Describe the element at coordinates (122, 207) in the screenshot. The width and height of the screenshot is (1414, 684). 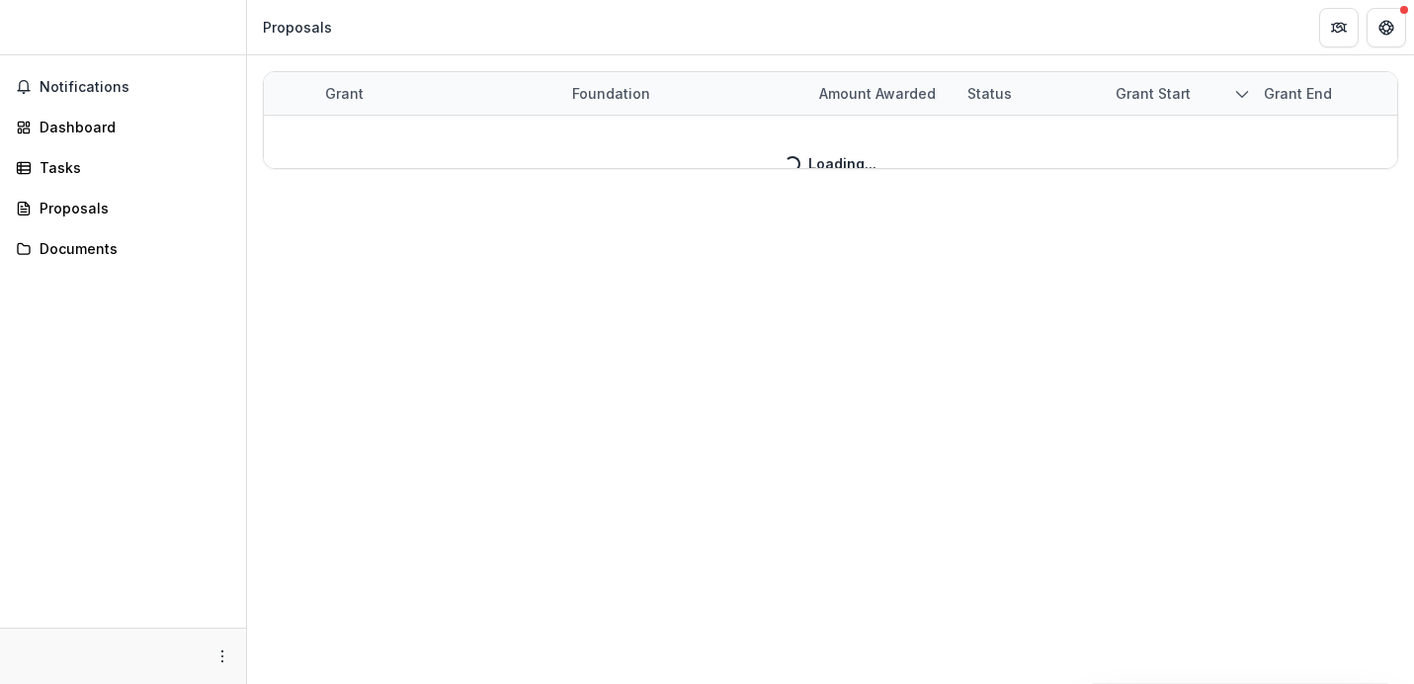
I see `a: Proposals` at that location.